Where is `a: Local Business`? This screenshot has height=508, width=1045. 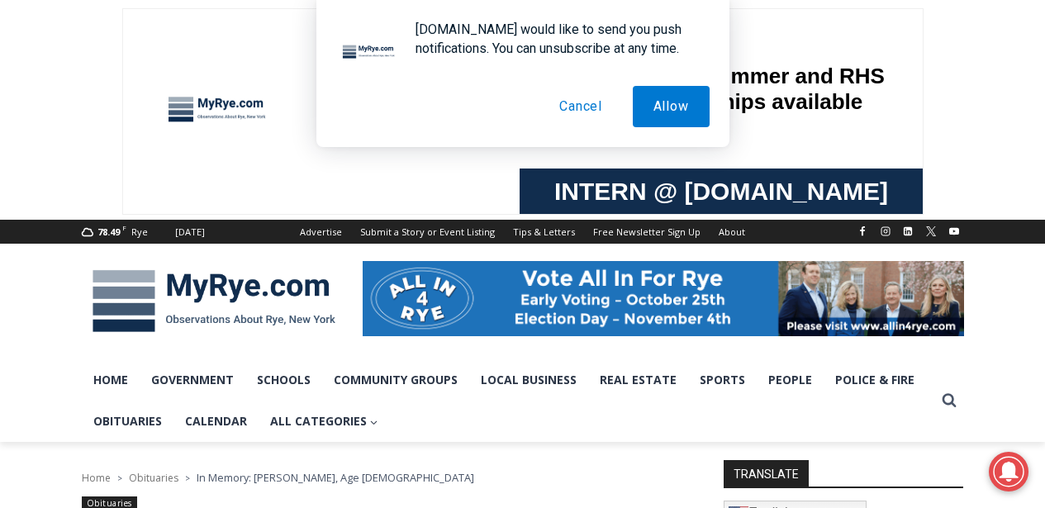
a: Local Business is located at coordinates (529, 380).